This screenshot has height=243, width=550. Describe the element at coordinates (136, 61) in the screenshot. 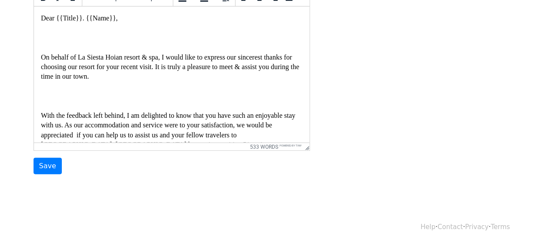

I see `font: On behalf of La Siesta Hoian resort & spa, I would like to express our sincerest thanks for choos...` at that location.